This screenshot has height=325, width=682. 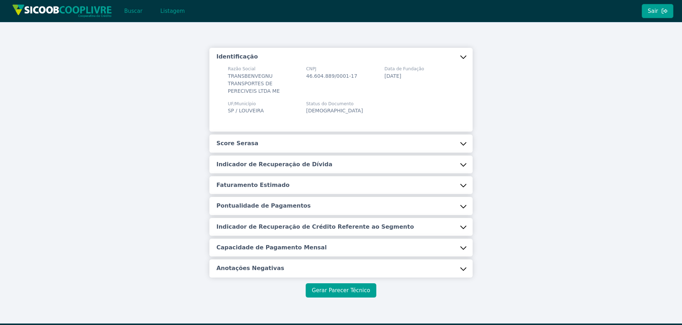 What do you see at coordinates (315, 227) in the screenshot?
I see `h5: Indicador de Recuperação de Crédito Referente ao Segmento` at bounding box center [315, 227].